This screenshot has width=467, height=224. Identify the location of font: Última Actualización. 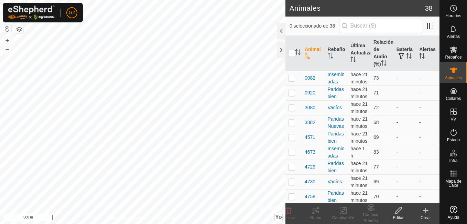
(366, 49).